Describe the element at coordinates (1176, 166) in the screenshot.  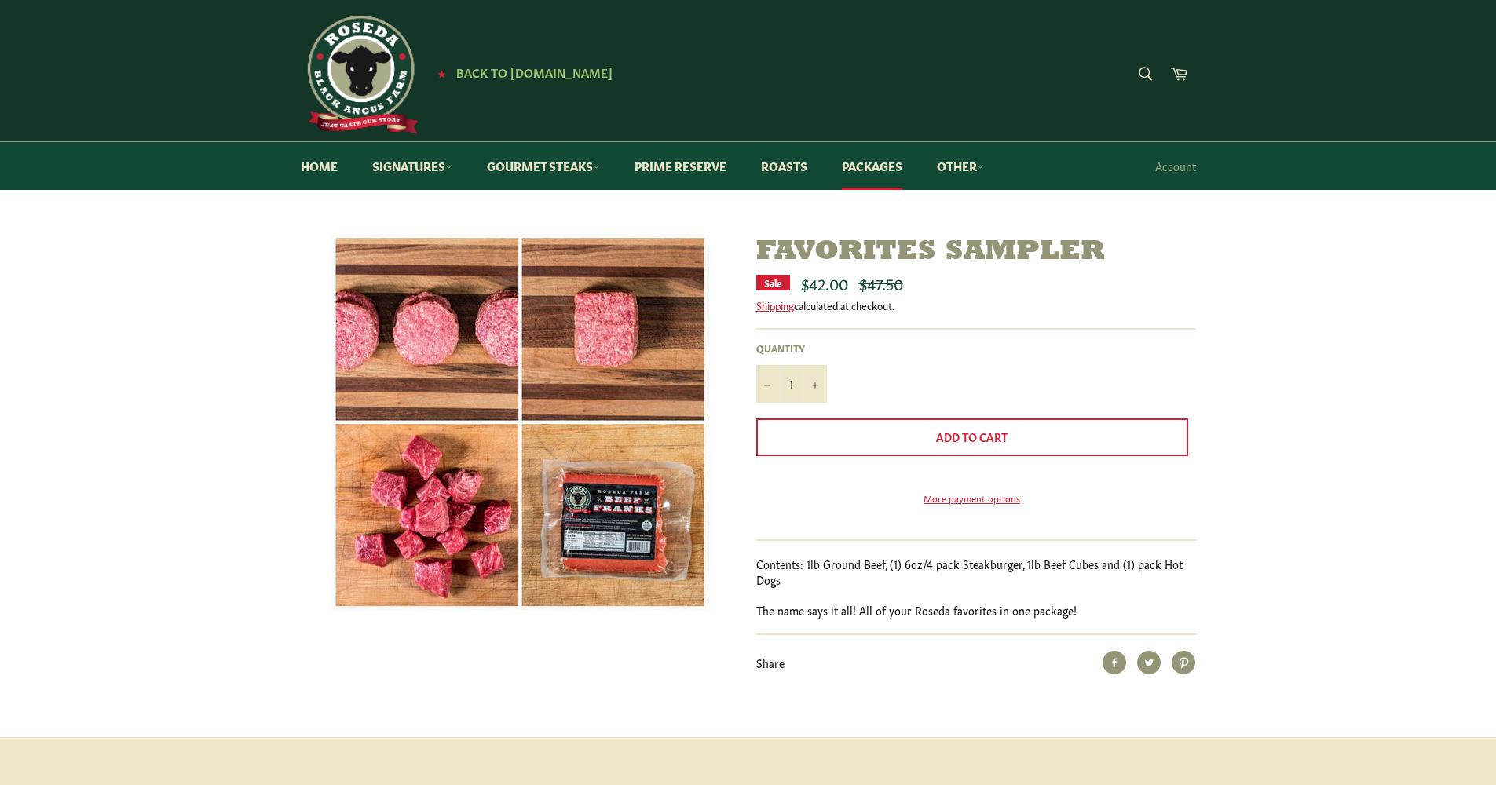
I see `a: Account` at that location.